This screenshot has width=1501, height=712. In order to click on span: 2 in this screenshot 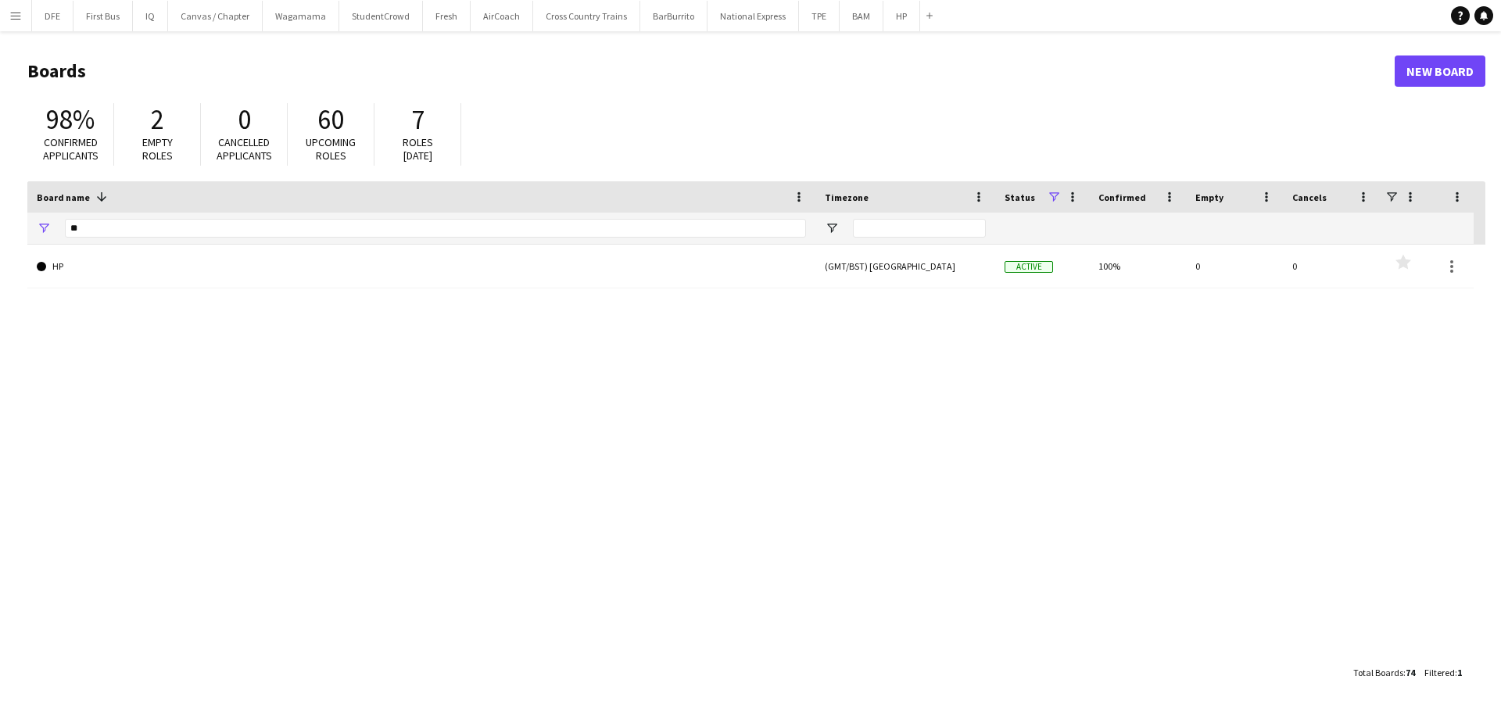, I will do `click(157, 120)`.